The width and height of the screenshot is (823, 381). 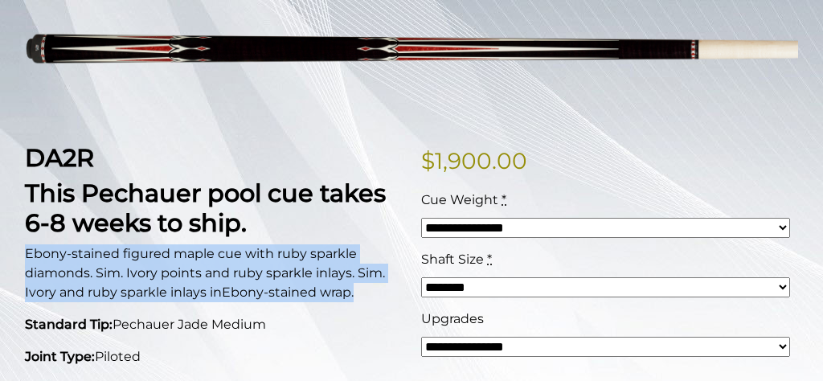 What do you see at coordinates (213, 357) in the screenshot?
I see `p: Piloted` at bounding box center [213, 357].